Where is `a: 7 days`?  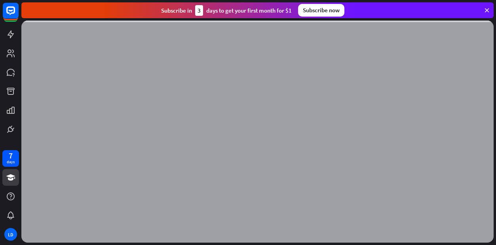
a: 7 days is located at coordinates (11, 159).